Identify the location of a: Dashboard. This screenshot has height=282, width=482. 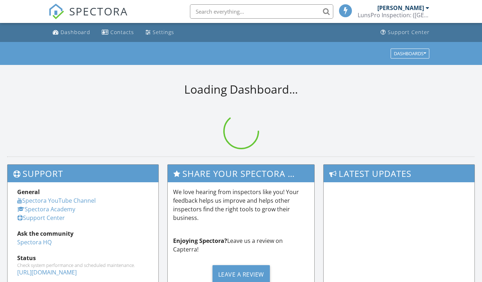
(71, 32).